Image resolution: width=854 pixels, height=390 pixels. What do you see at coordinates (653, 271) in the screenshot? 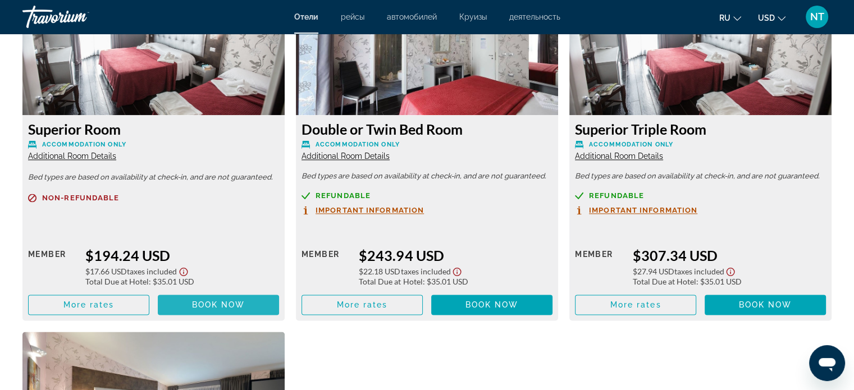
I see `span: $27.94 USD` at bounding box center [653, 271].